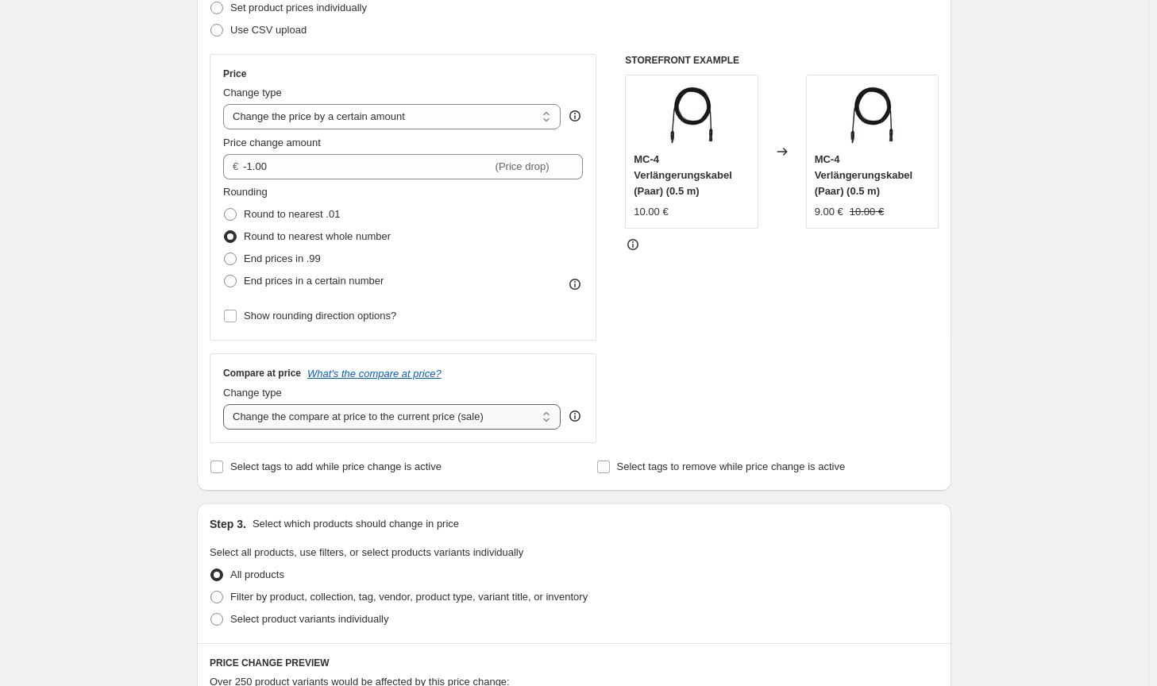  Describe the element at coordinates (320, 315) in the screenshot. I see `span: Show rounding direction options?` at that location.